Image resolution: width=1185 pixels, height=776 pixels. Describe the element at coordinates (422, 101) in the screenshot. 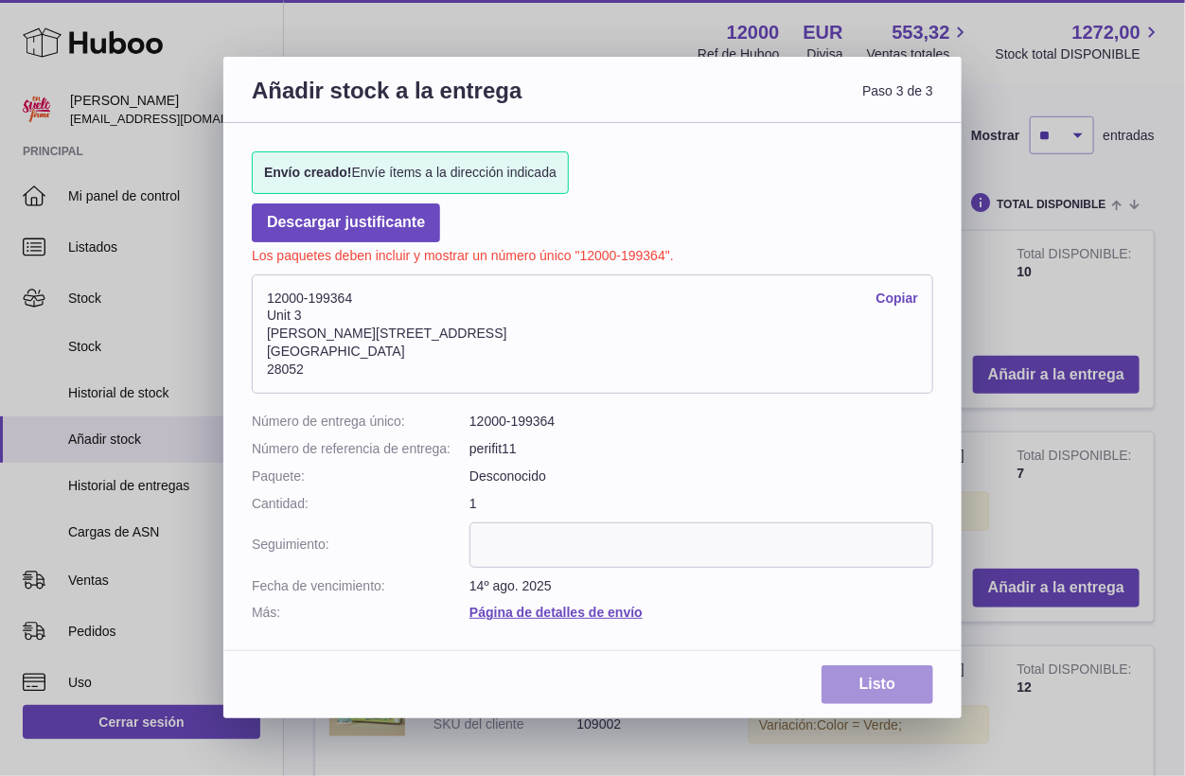

I see `h3: Añadir stock a la entrega` at that location.